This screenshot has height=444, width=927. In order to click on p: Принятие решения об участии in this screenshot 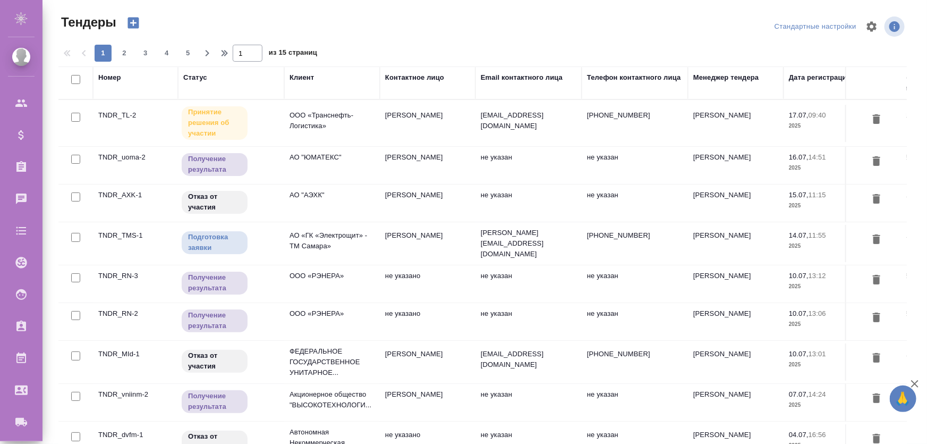, I will do `click(215, 123)`.